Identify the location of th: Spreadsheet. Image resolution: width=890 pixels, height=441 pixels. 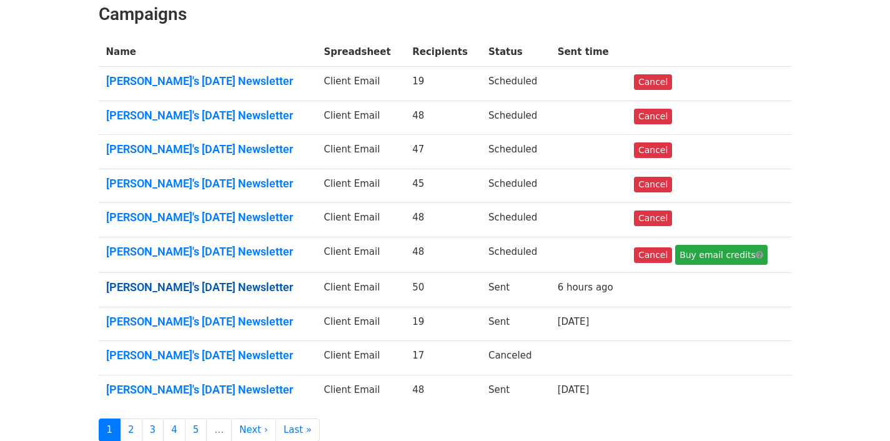
(361, 52).